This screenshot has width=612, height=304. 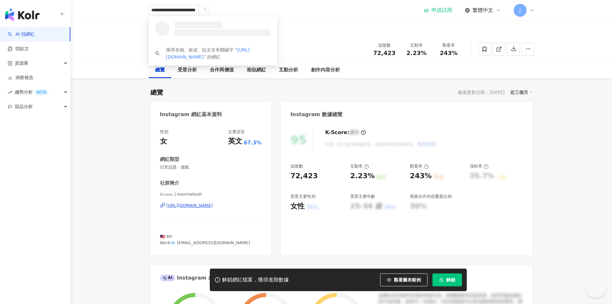 What do you see at coordinates (41, 92) in the screenshot?
I see `div: BETA` at bounding box center [41, 92].